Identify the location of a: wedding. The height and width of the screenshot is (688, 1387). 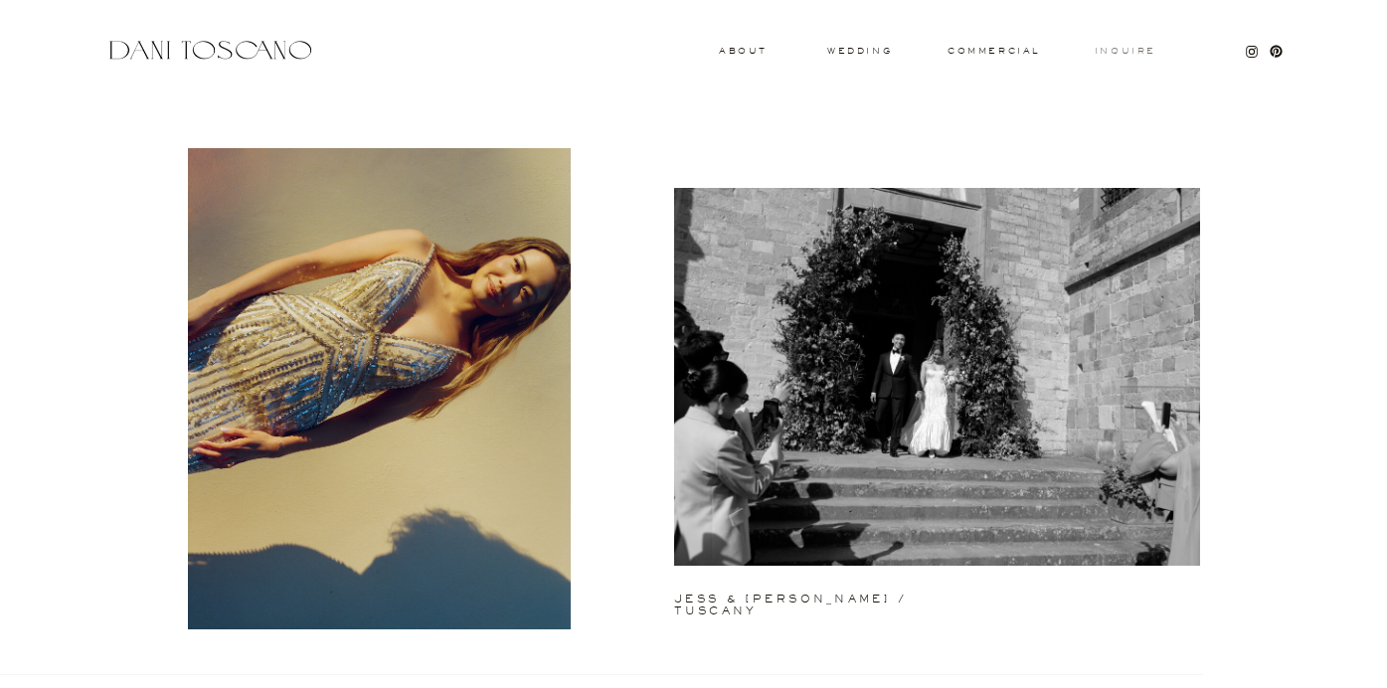
(859, 50).